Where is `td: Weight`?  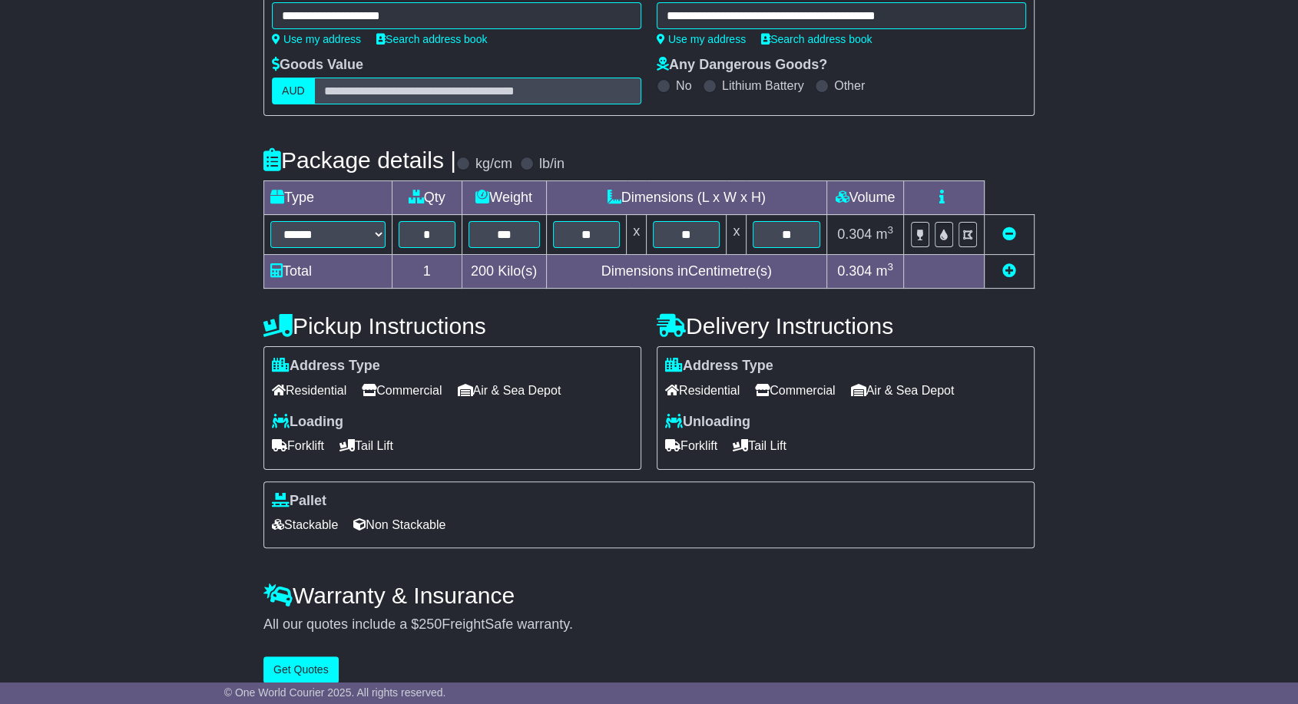 td: Weight is located at coordinates (504, 198).